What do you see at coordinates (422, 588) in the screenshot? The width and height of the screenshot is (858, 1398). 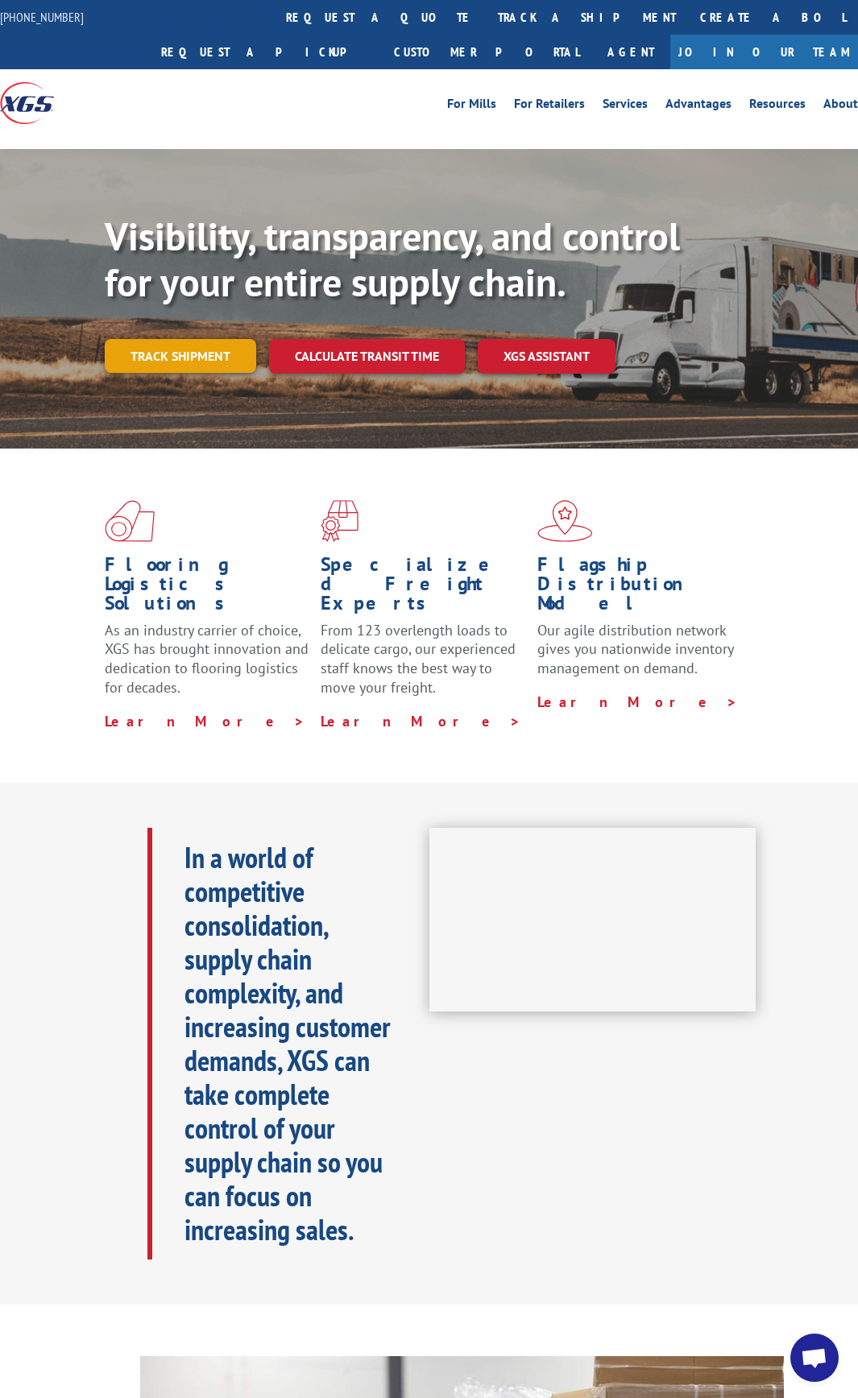 I see `h1: Specialized Freight Experts` at bounding box center [422, 588].